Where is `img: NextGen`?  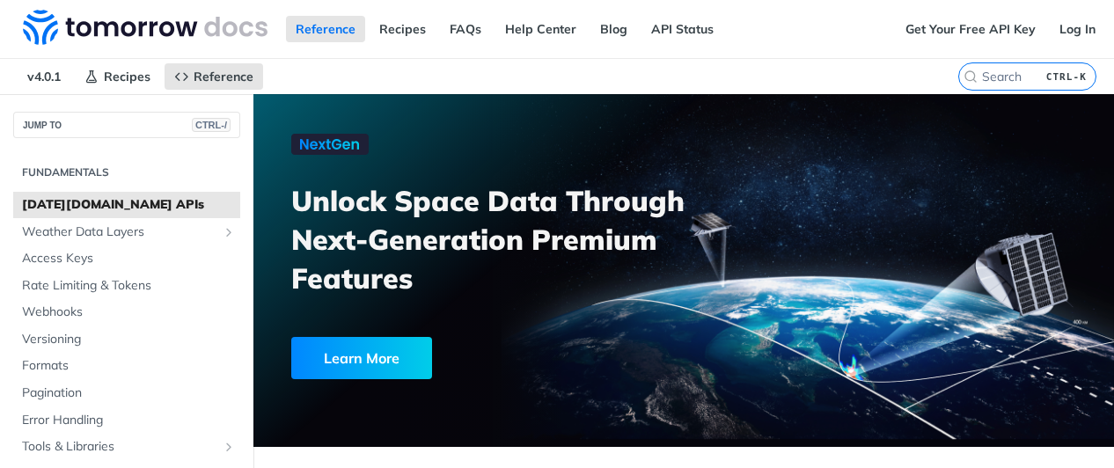 img: NextGen is located at coordinates (330, 144).